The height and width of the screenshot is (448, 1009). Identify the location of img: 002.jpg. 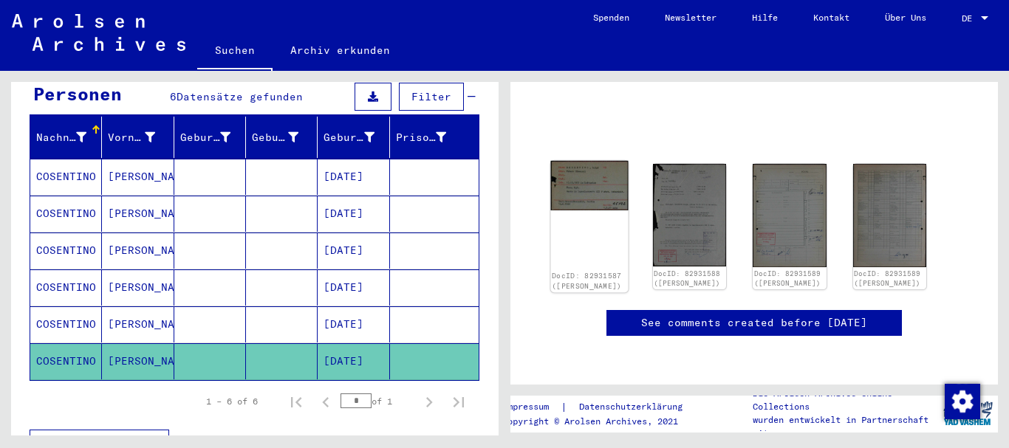
(890, 216).